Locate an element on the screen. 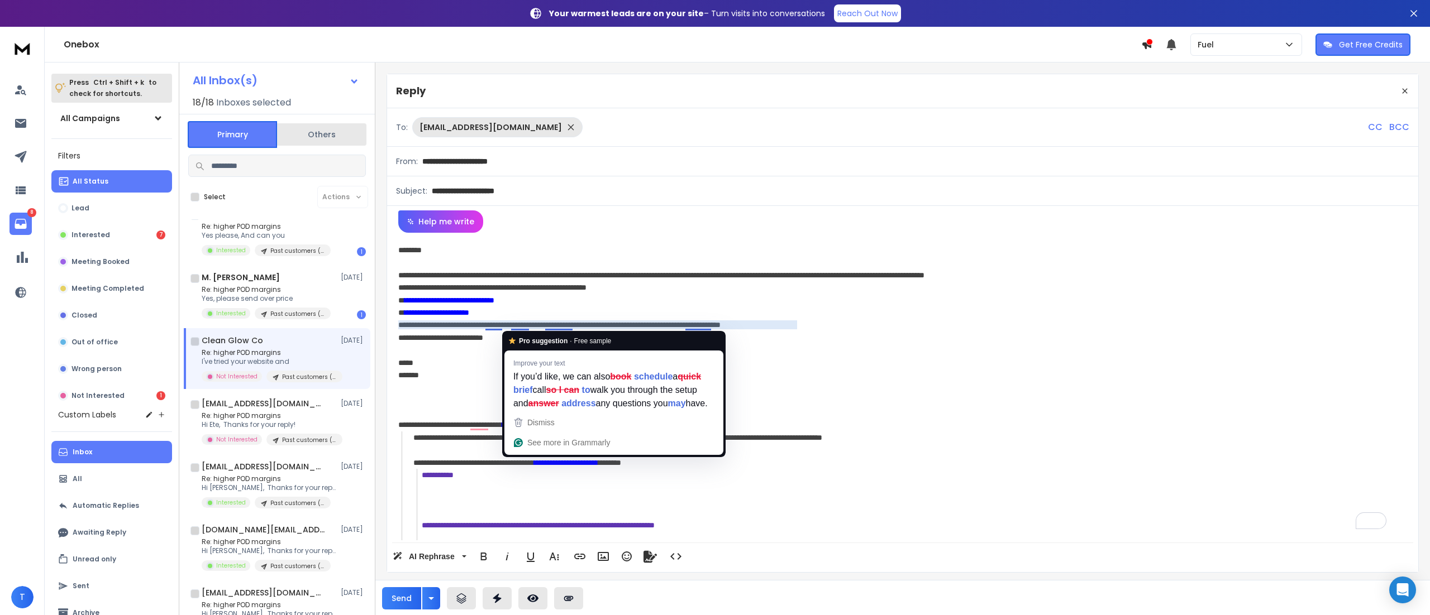  p: Closed is located at coordinates (84, 316).